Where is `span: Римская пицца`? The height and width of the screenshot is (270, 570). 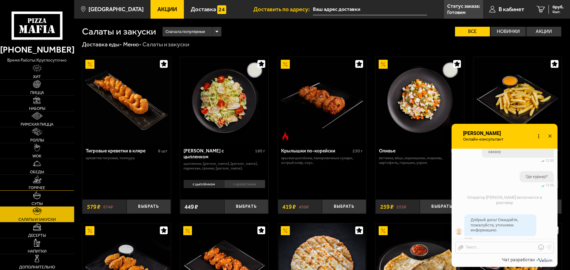 span: Римская пицца is located at coordinates (37, 124).